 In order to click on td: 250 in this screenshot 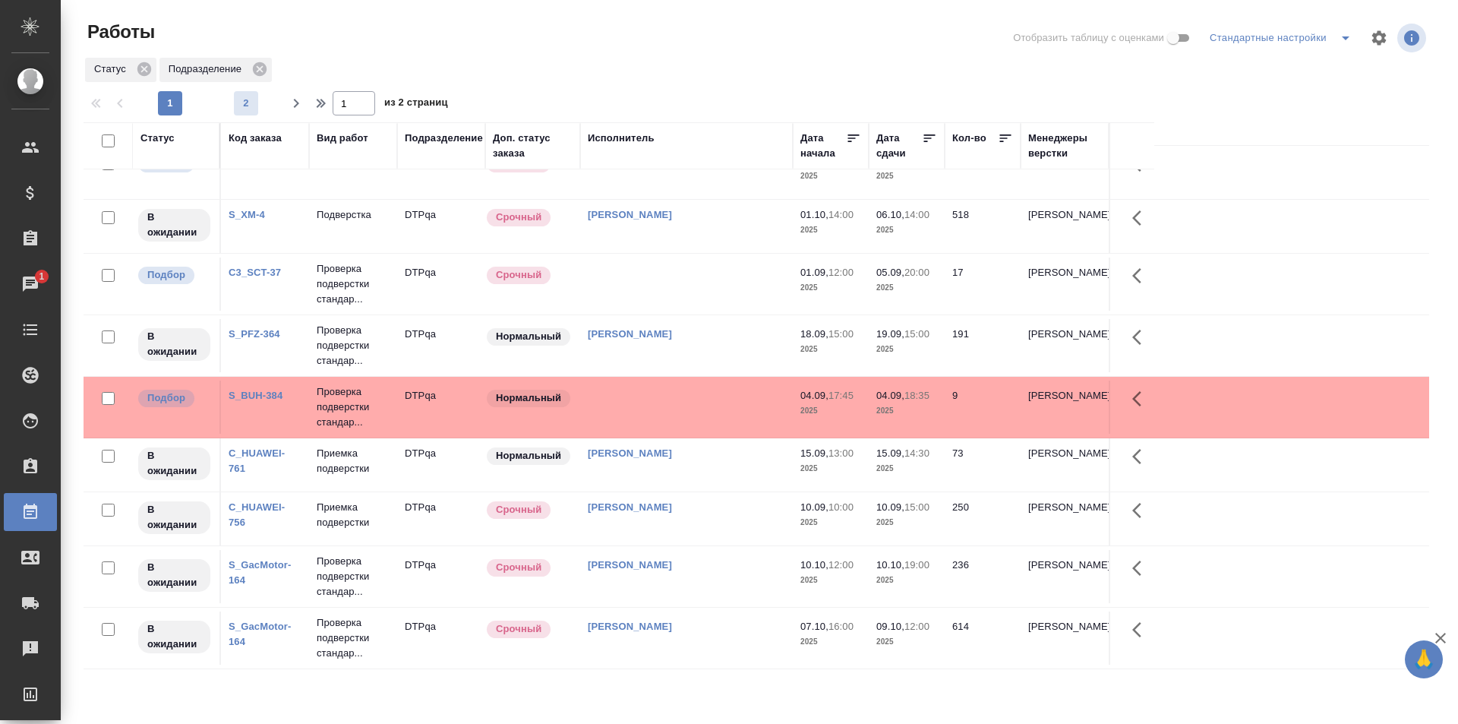, I will do `click(982, 519)`.